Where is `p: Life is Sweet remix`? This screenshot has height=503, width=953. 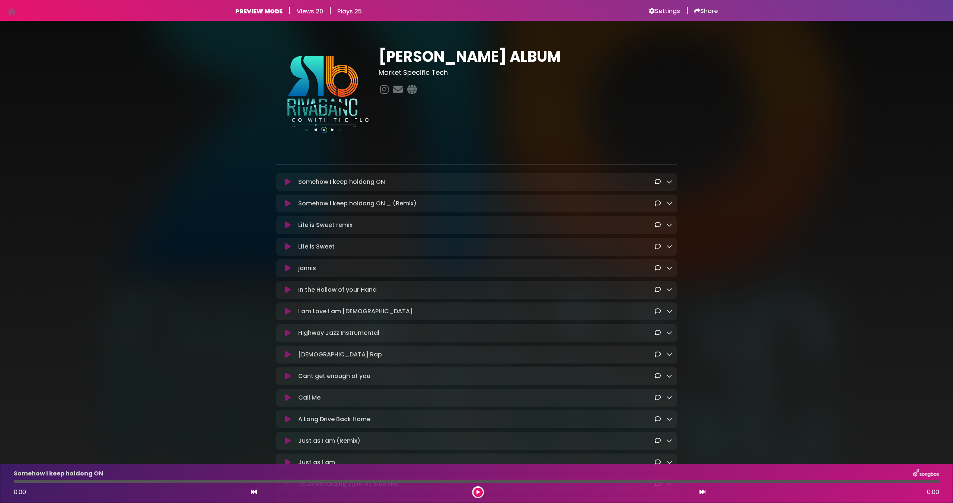
p: Life is Sweet remix is located at coordinates (325, 225).